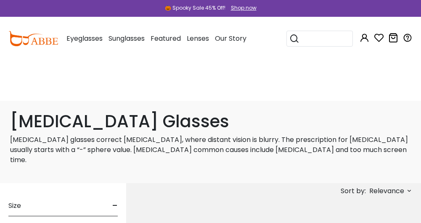  What do you see at coordinates (195, 8) in the screenshot?
I see `div: 🎃 Spooky Sale 45% Off!` at bounding box center [195, 8].